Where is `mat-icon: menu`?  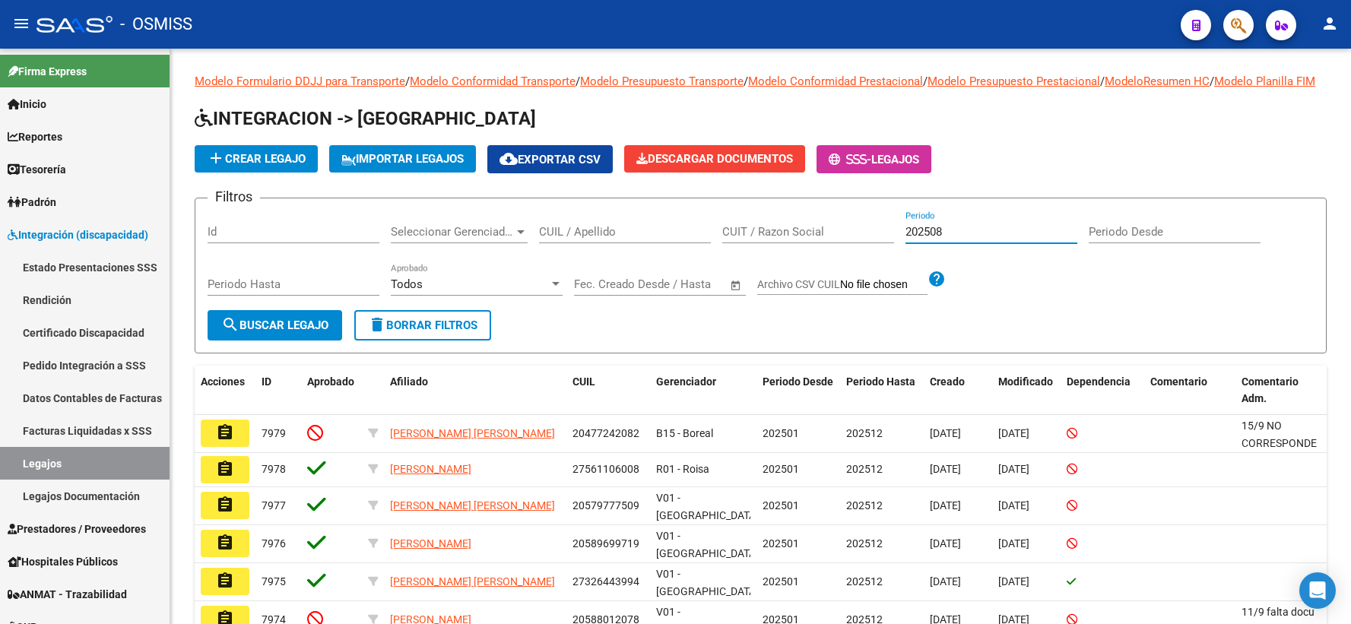 mat-icon: menu is located at coordinates (21, 24).